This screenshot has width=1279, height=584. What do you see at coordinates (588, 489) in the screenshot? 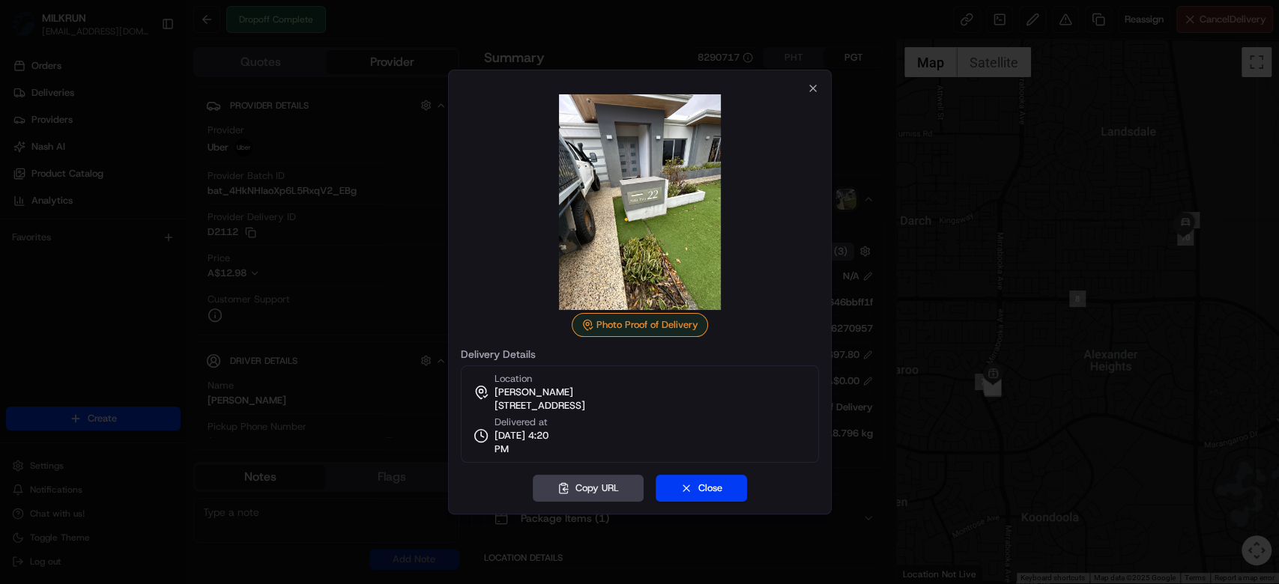
I see `button: Copy URL` at bounding box center [588, 489].